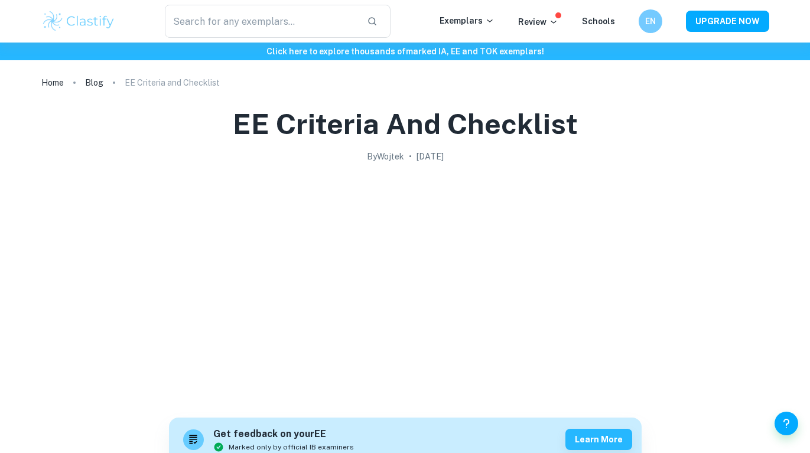  I want to click on button: UPGRADE NOW, so click(727, 21).